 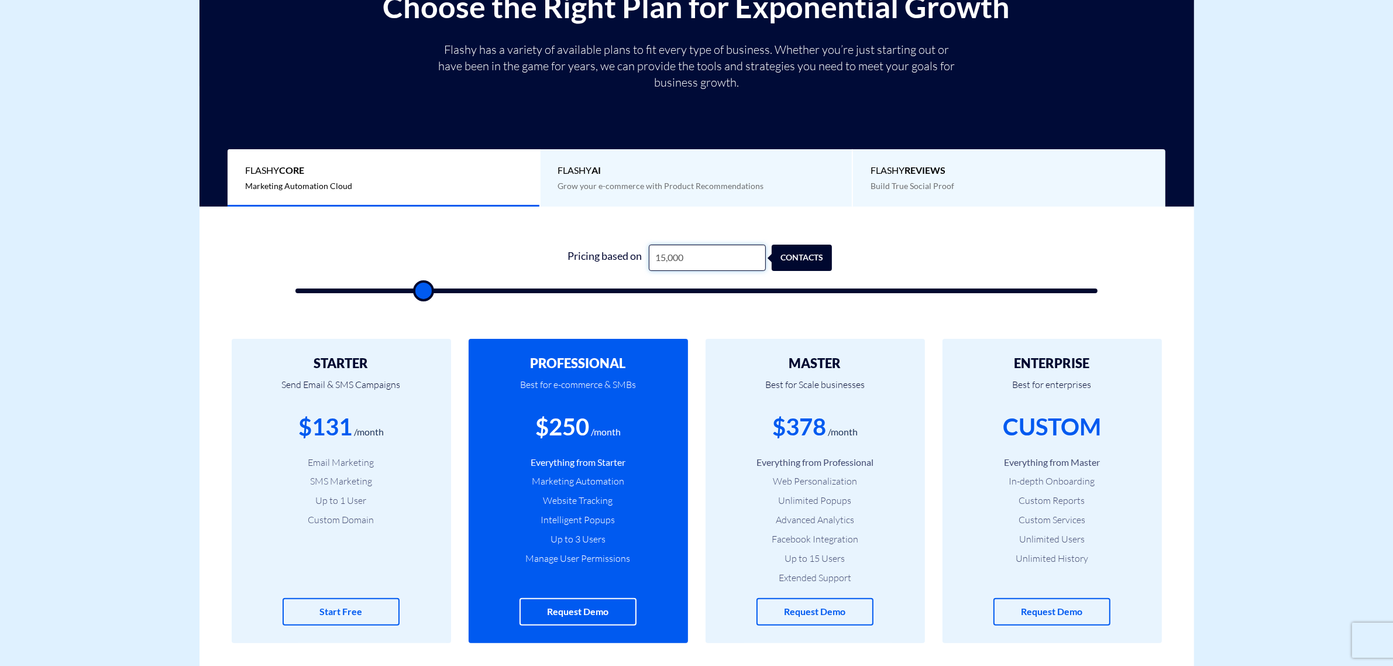 What do you see at coordinates (562, 427) in the screenshot?
I see `div: $250` at bounding box center [562, 427].